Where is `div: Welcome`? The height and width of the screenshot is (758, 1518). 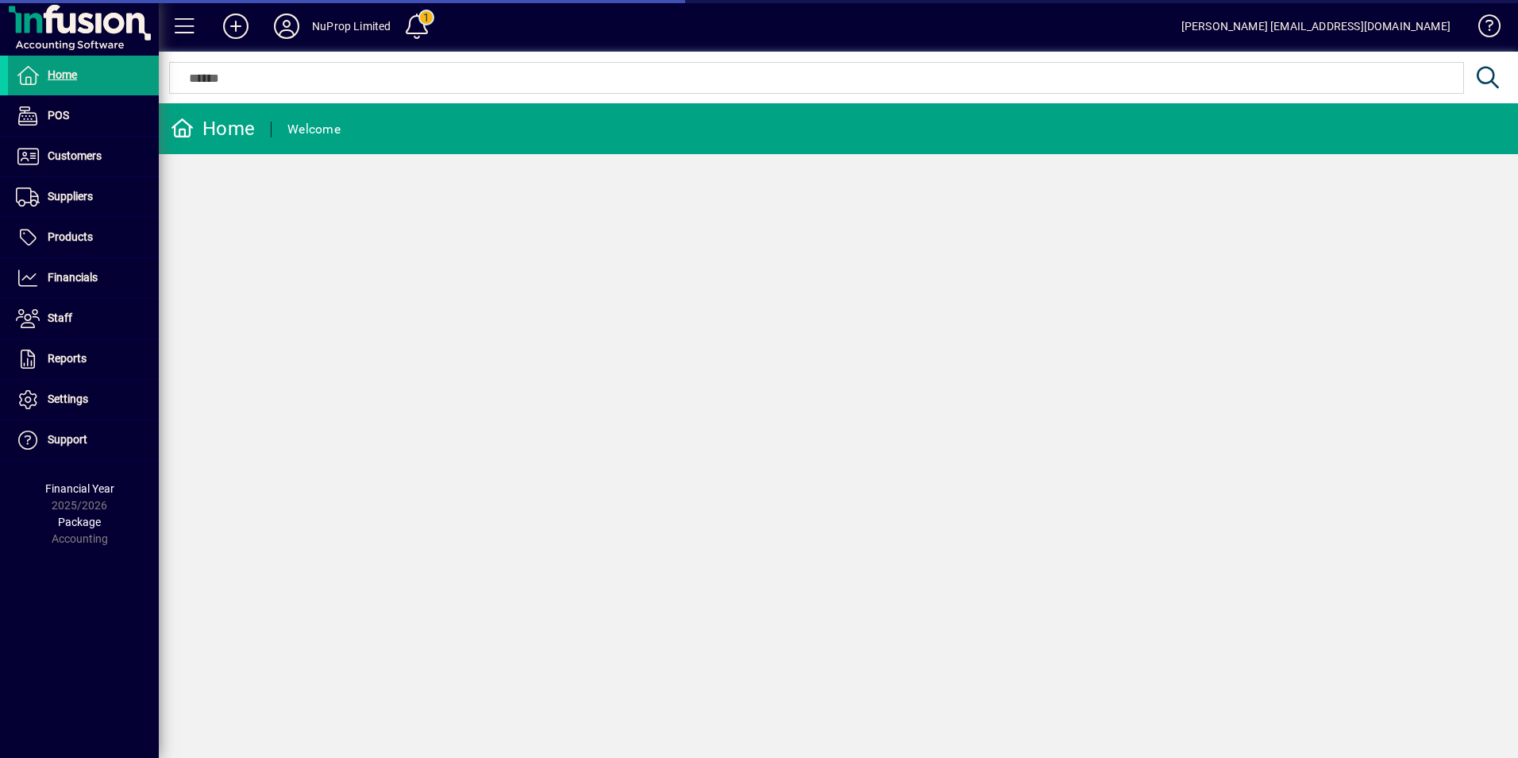 div: Welcome is located at coordinates (314, 129).